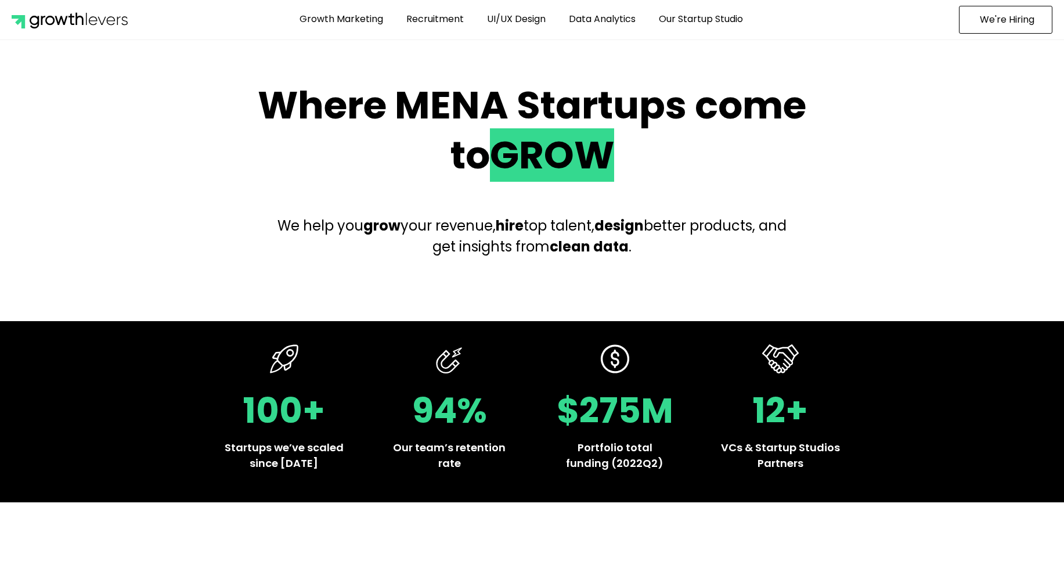 This screenshot has height=561, width=1064. I want to click on b: clean data, so click(589, 246).